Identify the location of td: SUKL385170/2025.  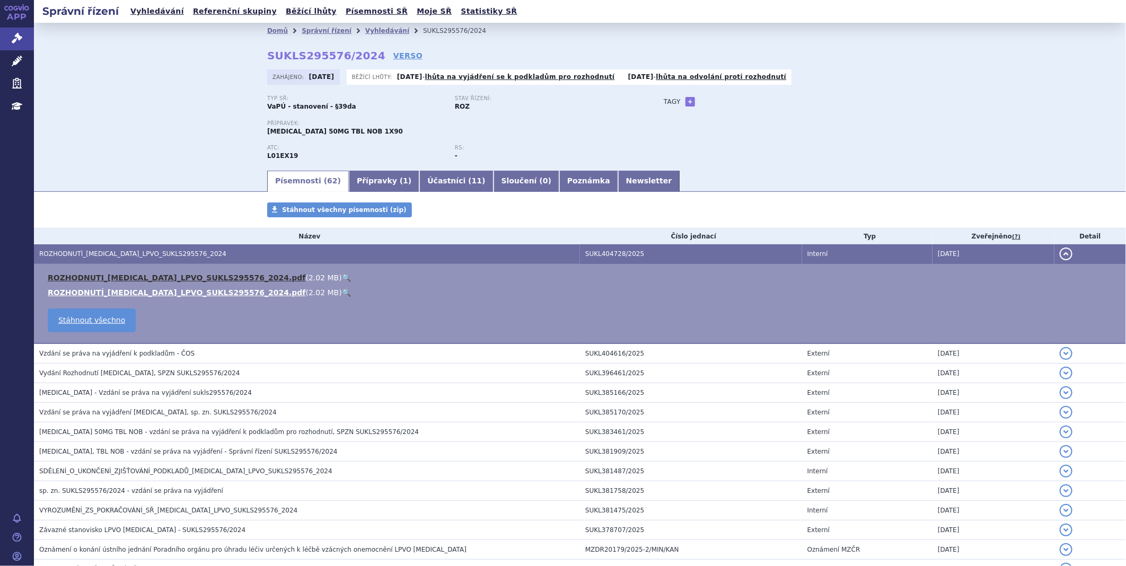
(691, 412).